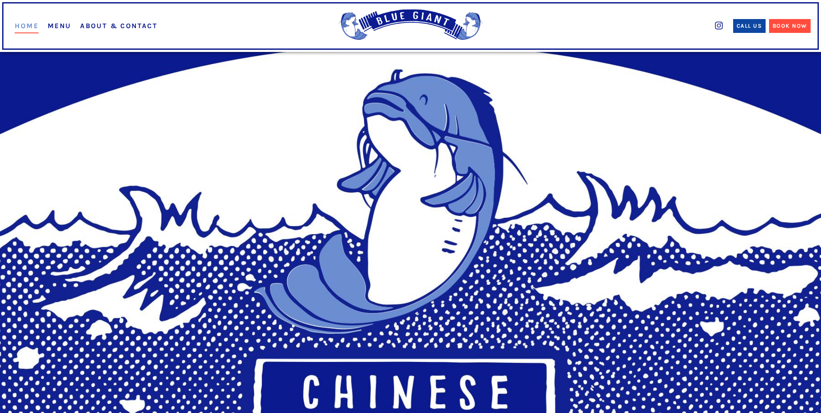 The width and height of the screenshot is (821, 413). Describe the element at coordinates (790, 26) in the screenshot. I see `div: Book Now` at that location.